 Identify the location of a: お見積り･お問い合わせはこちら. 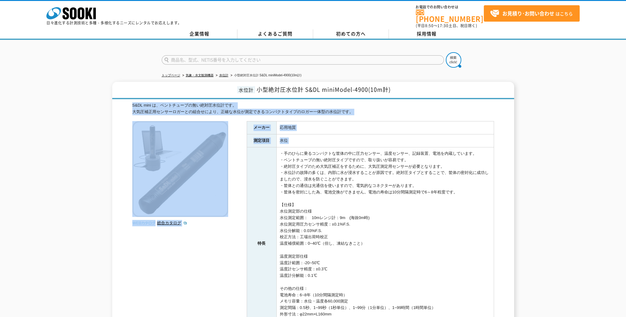
(531, 13).